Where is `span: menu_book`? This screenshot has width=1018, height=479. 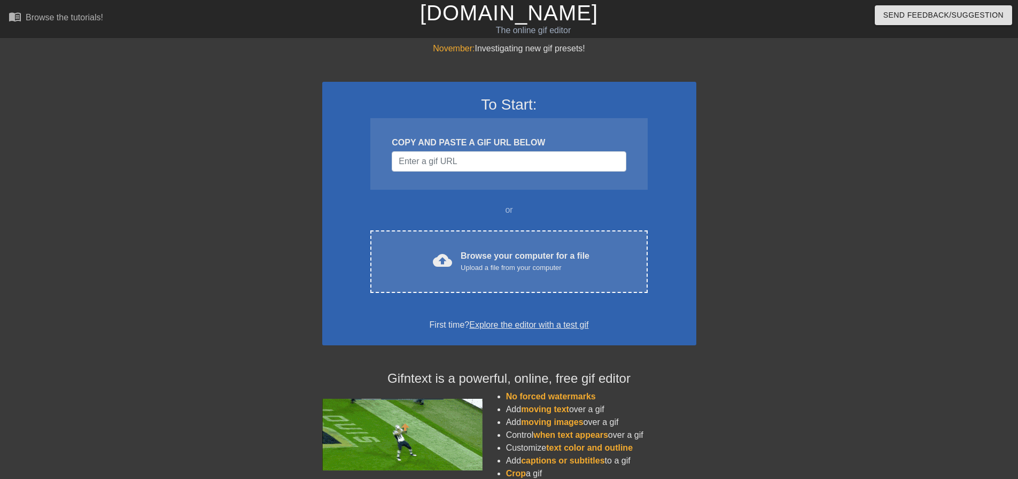
span: menu_book is located at coordinates (15, 17).